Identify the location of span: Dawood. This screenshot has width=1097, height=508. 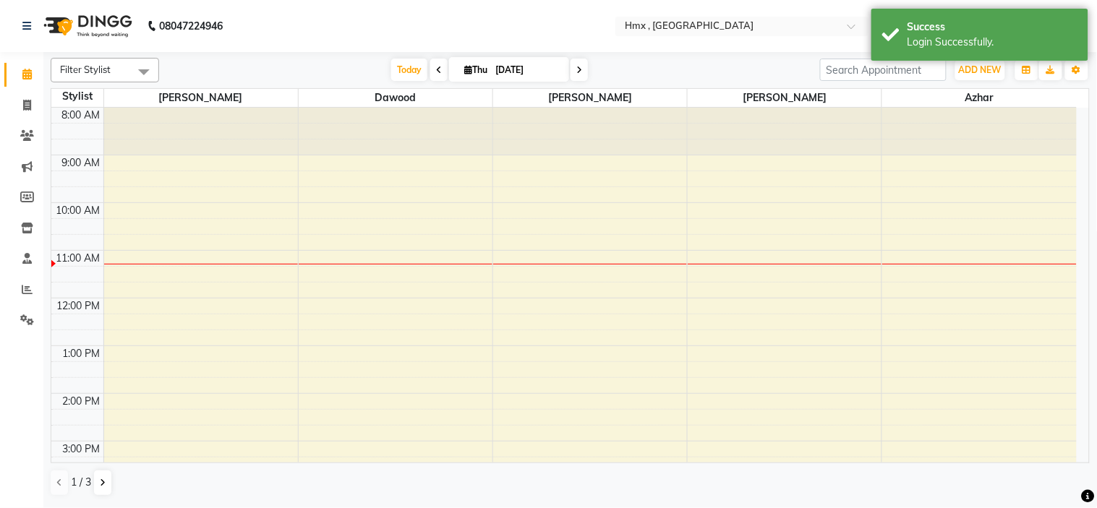
(396, 98).